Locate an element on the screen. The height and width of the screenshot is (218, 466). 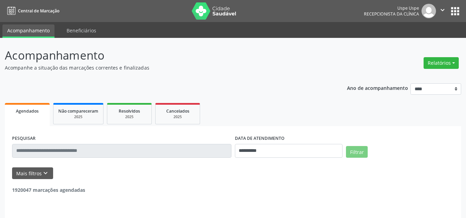
span: Central de Marcação is located at coordinates (39, 11).